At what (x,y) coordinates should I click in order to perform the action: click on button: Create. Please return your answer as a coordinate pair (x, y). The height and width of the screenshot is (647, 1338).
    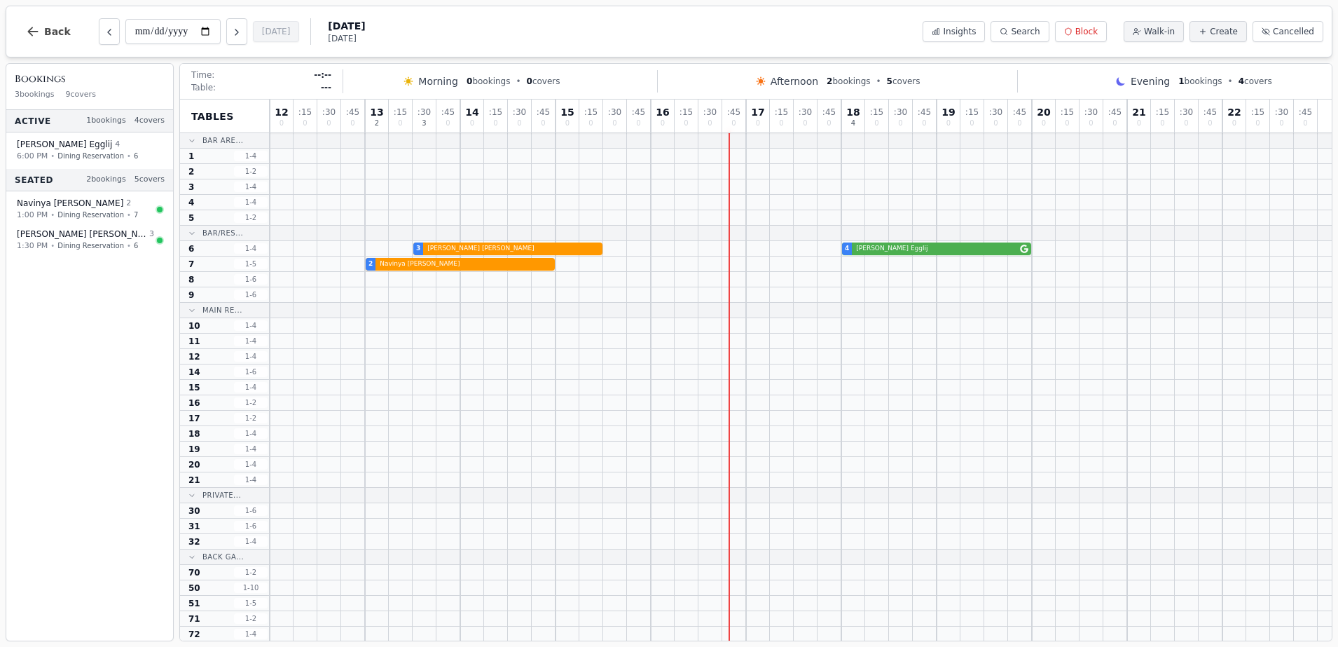
    Looking at the image, I should click on (1218, 32).